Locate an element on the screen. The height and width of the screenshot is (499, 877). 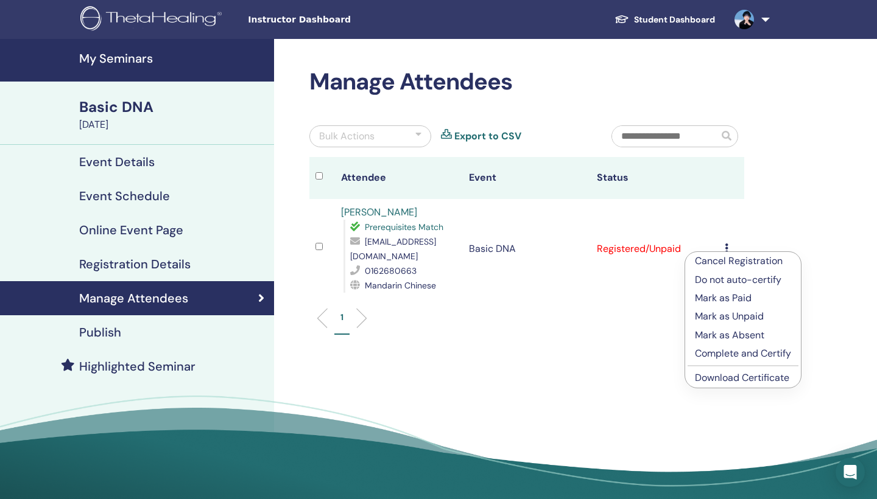
span: Prerequisites Match is located at coordinates (404, 227).